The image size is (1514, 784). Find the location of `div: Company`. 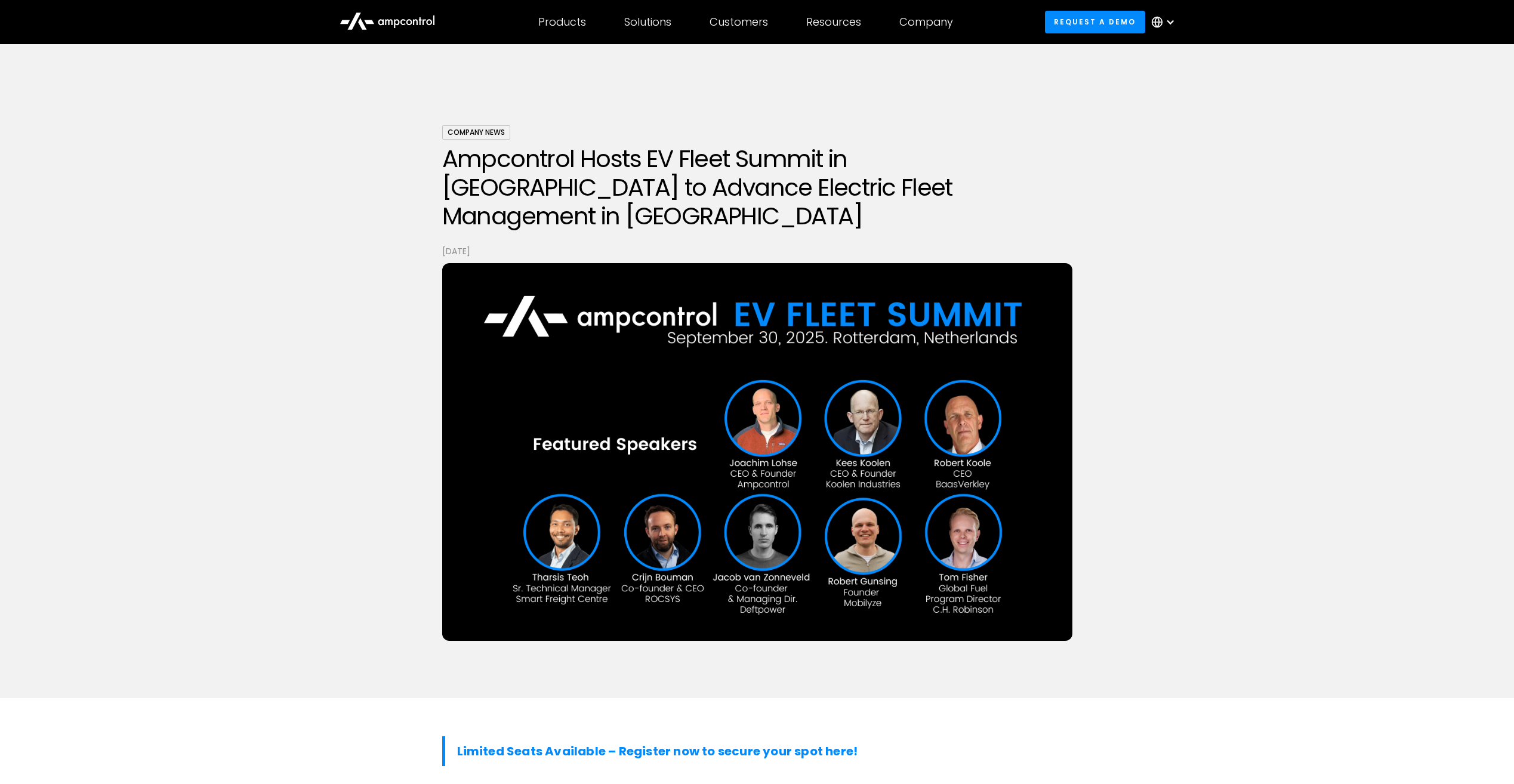

div: Company is located at coordinates (926, 22).